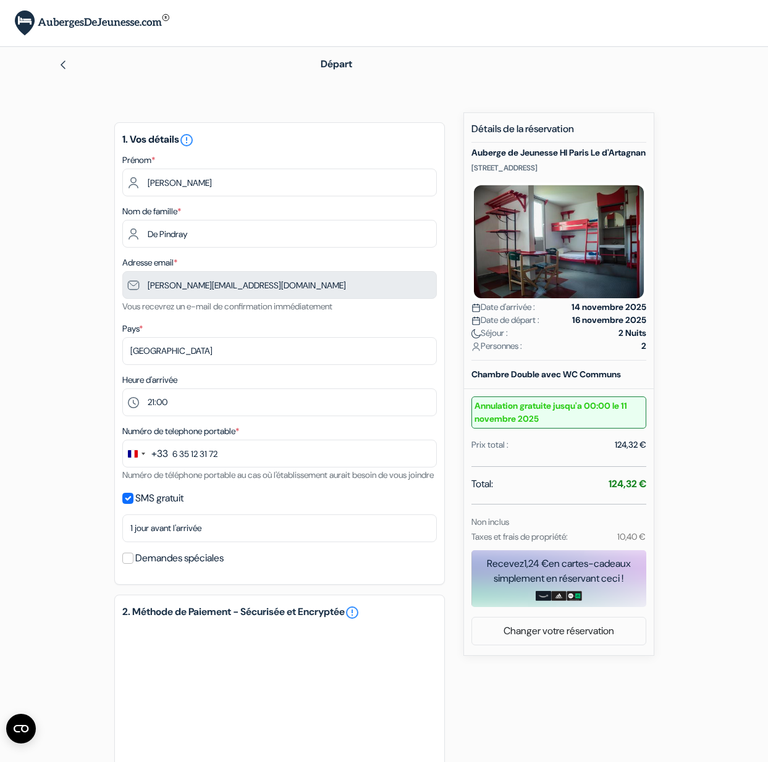 This screenshot has height=762, width=768. Describe the element at coordinates (574, 596) in the screenshot. I see `img: uber-uber-eats-card.png` at that location.